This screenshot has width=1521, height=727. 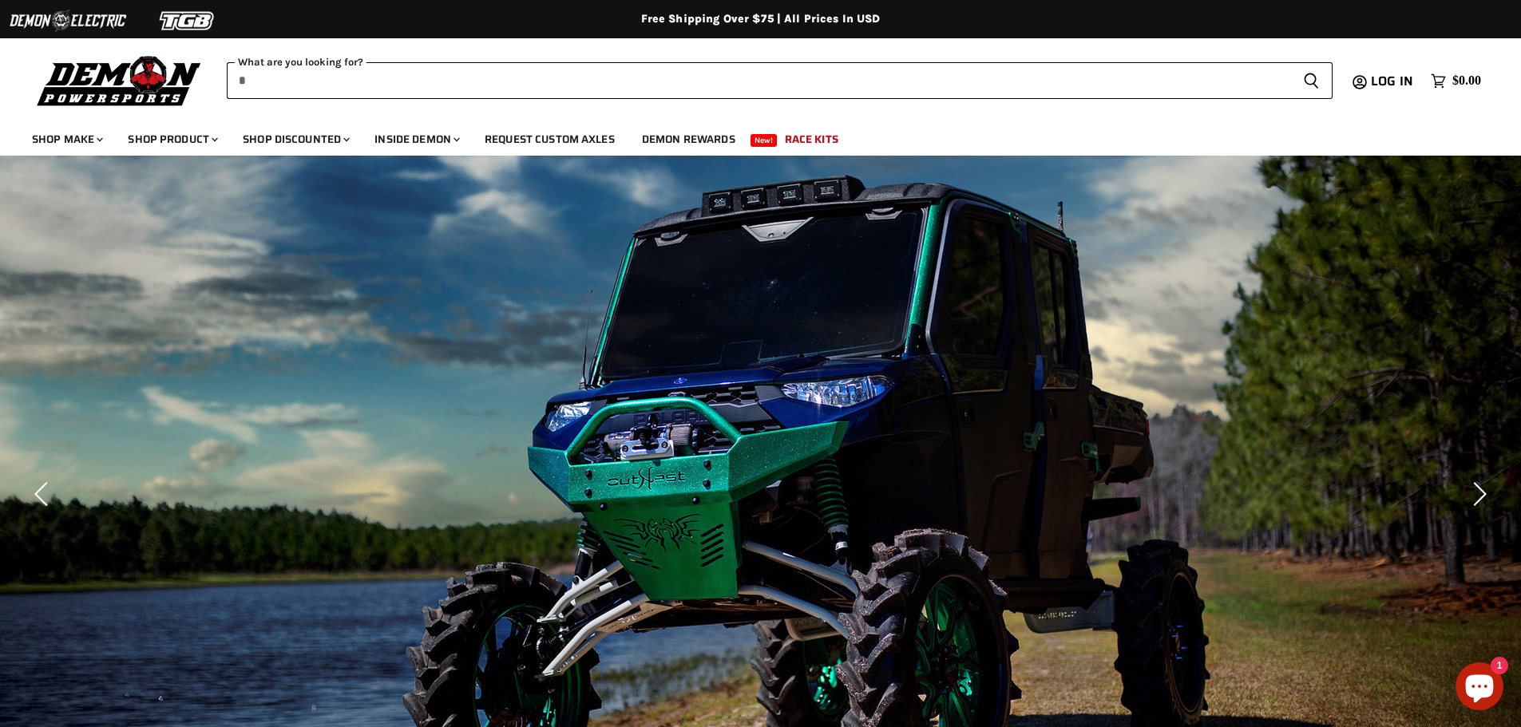 I want to click on input: When autocomplete results are available use up and down arrows to review and enter to select, so click(x=758, y=81).